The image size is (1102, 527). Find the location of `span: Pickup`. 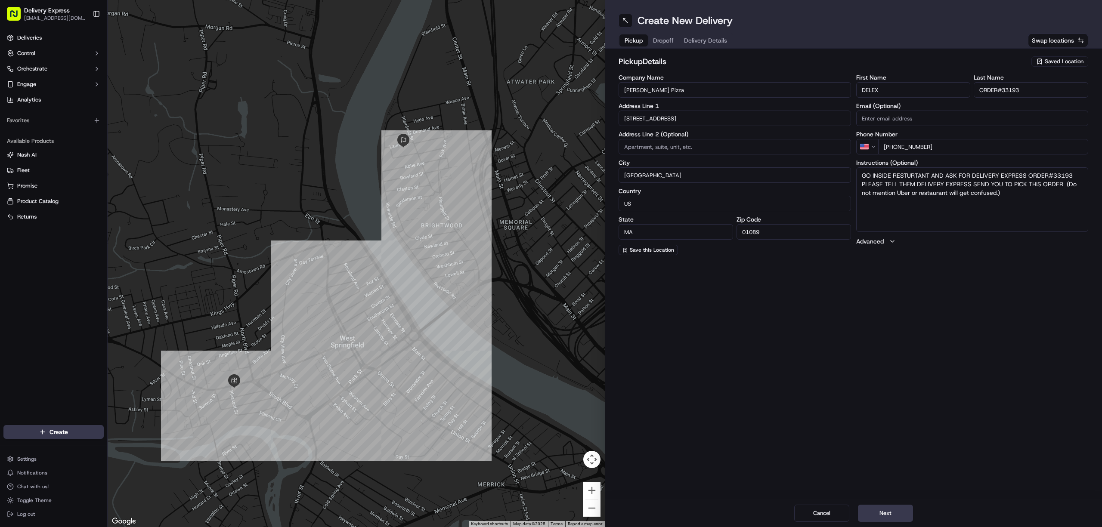

span: Pickup is located at coordinates (634, 40).